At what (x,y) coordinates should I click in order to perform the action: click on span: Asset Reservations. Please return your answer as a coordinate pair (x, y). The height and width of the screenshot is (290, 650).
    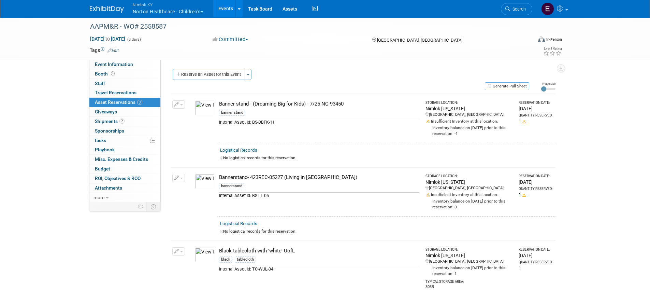
    Looking at the image, I should click on (118, 102).